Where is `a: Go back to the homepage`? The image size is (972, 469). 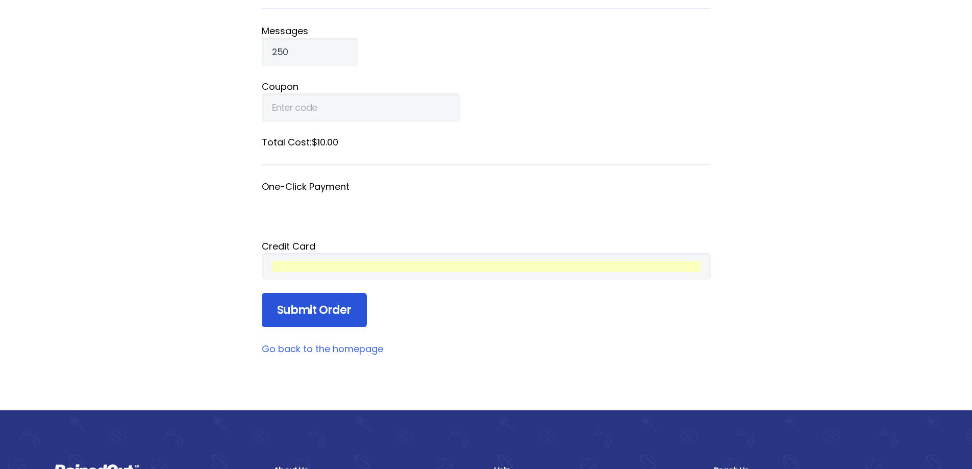 a: Go back to the homepage is located at coordinates (322, 348).